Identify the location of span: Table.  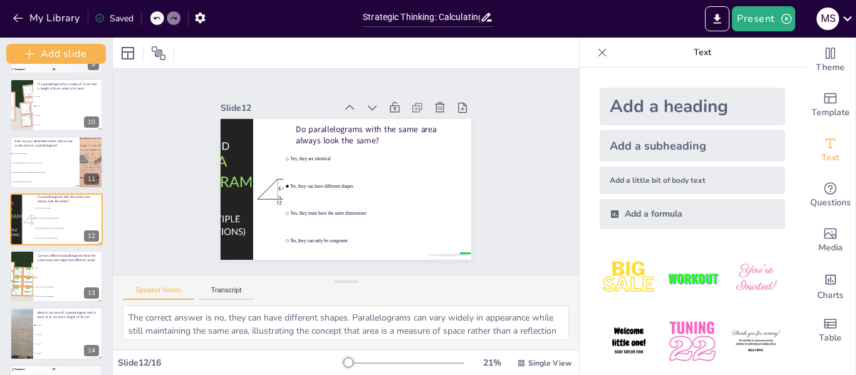
(830, 338).